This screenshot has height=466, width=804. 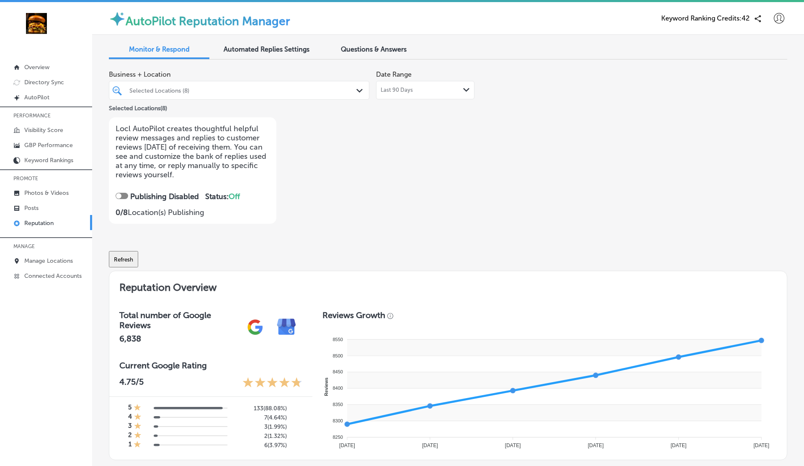 What do you see at coordinates (705, 18) in the screenshot?
I see `span: Keyword Ranking Credits: 42` at bounding box center [705, 18].